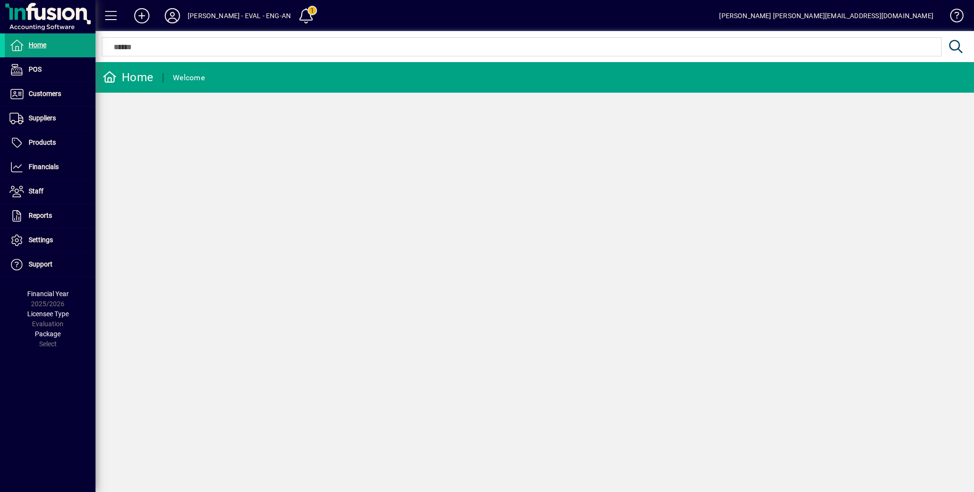  I want to click on div: Home, so click(128, 77).